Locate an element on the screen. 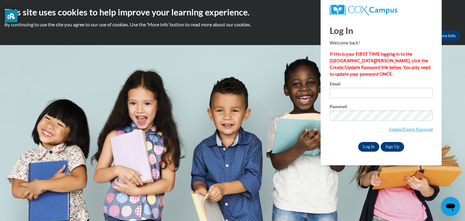 The width and height of the screenshot is (465, 221). a: COX Campus is located at coordinates (382, 10).